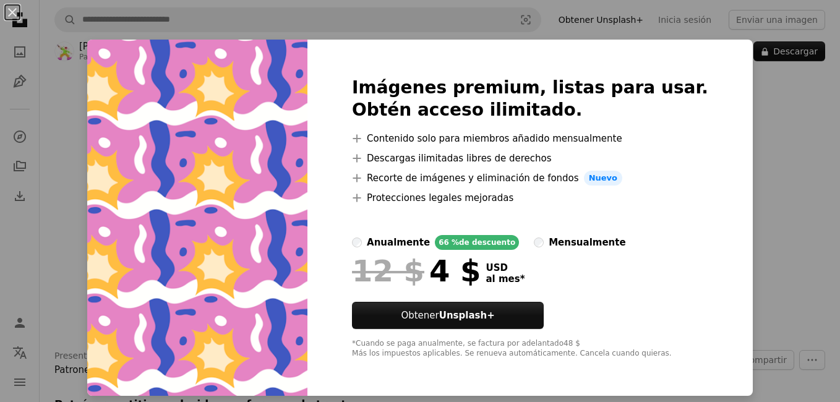 Image resolution: width=840 pixels, height=402 pixels. Describe the element at coordinates (505, 268) in the screenshot. I see `span: USD` at that location.